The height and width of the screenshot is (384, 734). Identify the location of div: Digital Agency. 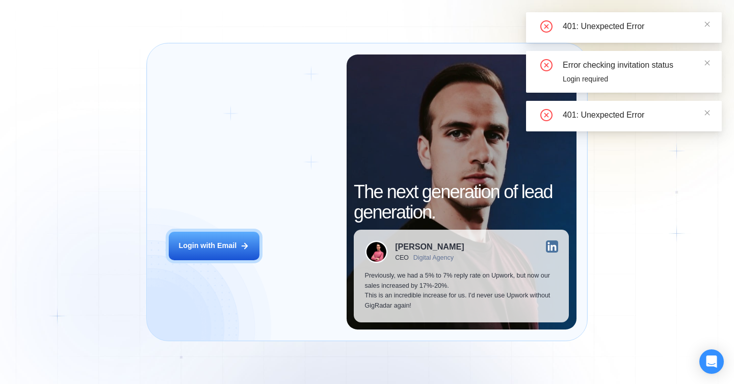
(433, 258).